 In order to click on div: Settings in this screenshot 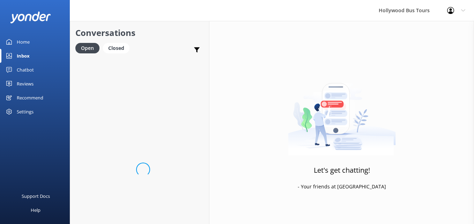, I will do `click(25, 112)`.